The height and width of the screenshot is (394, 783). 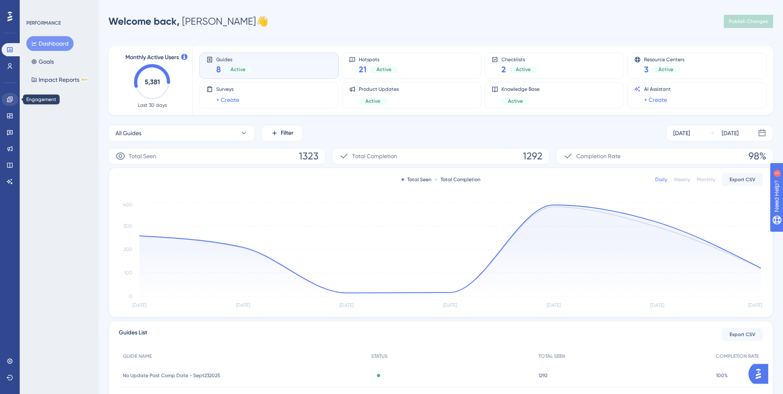 I want to click on span: Total Completion, so click(x=374, y=156).